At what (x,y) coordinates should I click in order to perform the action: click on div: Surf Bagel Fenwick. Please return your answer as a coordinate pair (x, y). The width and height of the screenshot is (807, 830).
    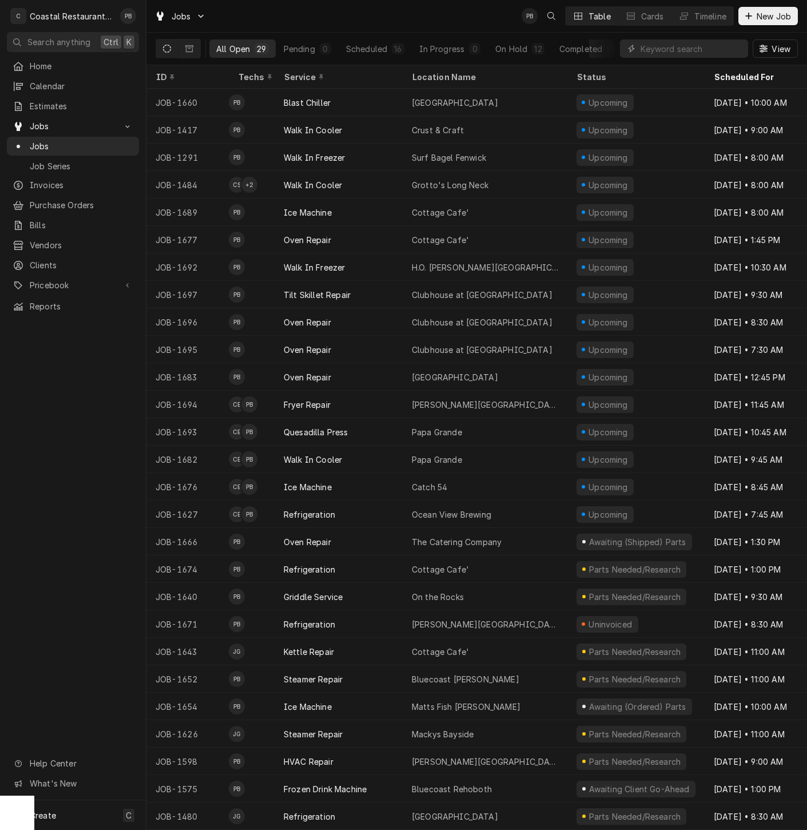
    Looking at the image, I should click on (449, 157).